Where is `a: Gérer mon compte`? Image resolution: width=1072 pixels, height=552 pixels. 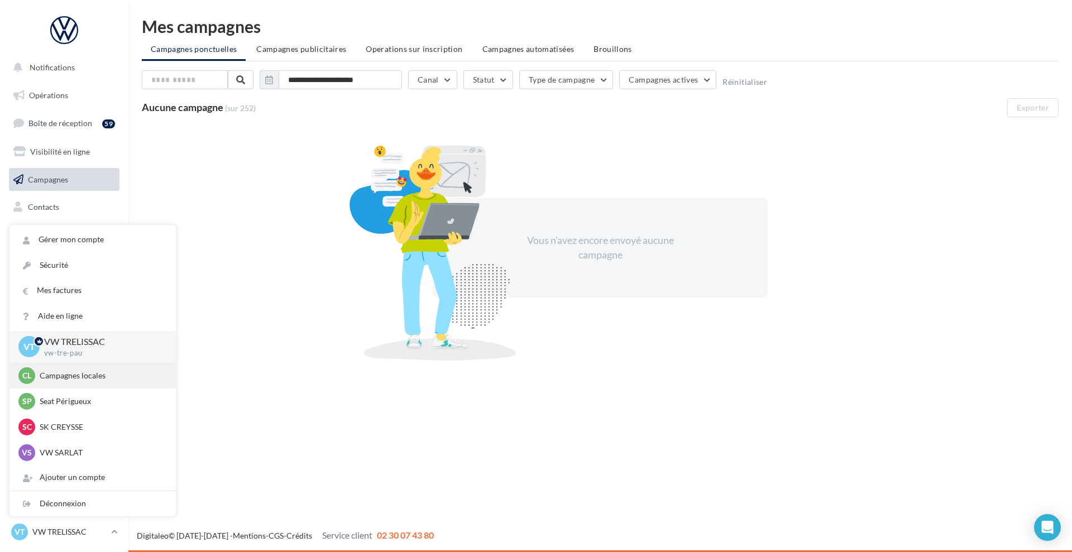 a: Gérer mon compte is located at coordinates (93, 240).